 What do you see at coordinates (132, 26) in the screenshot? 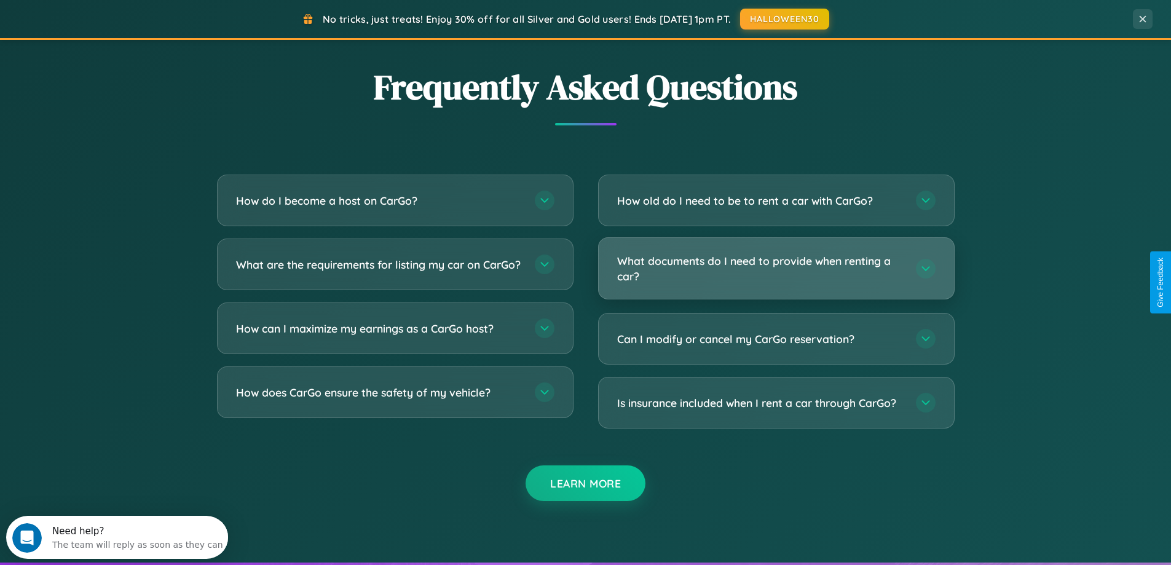
I see `div: The team will reply as soon as they can` at bounding box center [132, 26].